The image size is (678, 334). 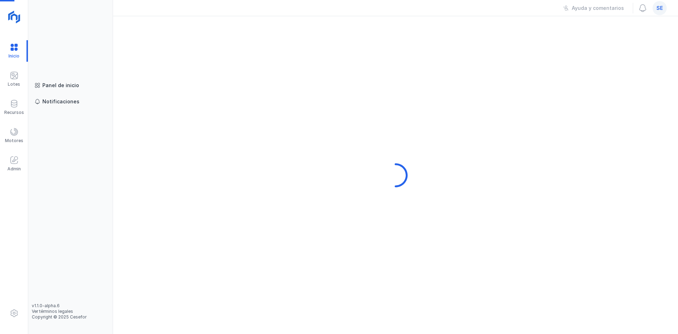 I want to click on div: Admin, so click(x=14, y=169).